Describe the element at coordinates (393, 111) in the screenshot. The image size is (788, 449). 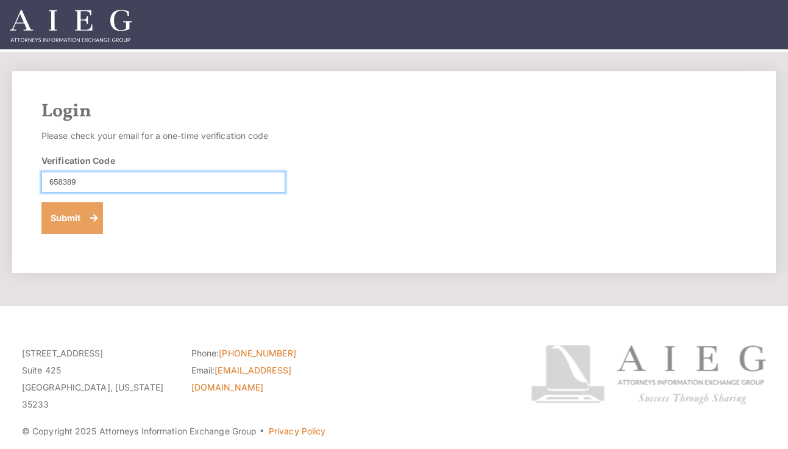
I see `h2: Login` at that location.